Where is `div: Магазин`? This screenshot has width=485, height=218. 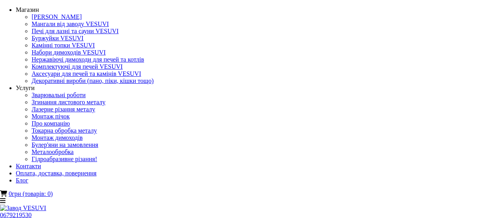 div: Магазин is located at coordinates (250, 10).